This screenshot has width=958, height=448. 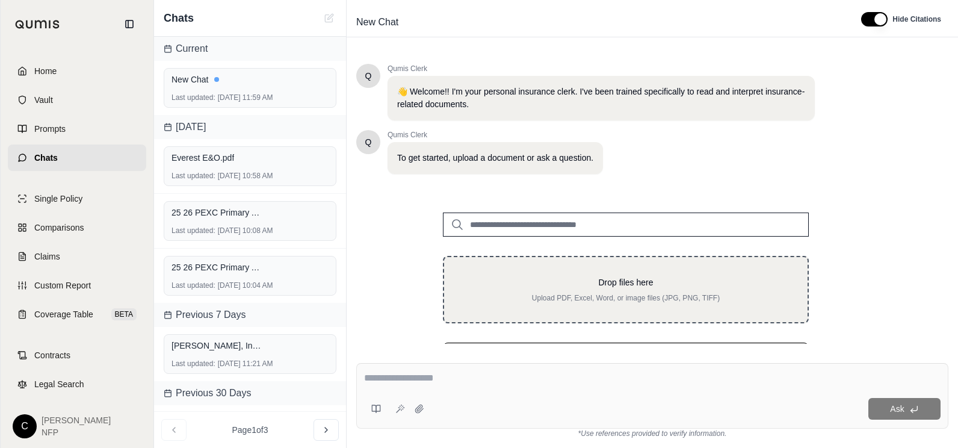 What do you see at coordinates (916, 19) in the screenshot?
I see `span: Hide Citations` at bounding box center [916, 19].